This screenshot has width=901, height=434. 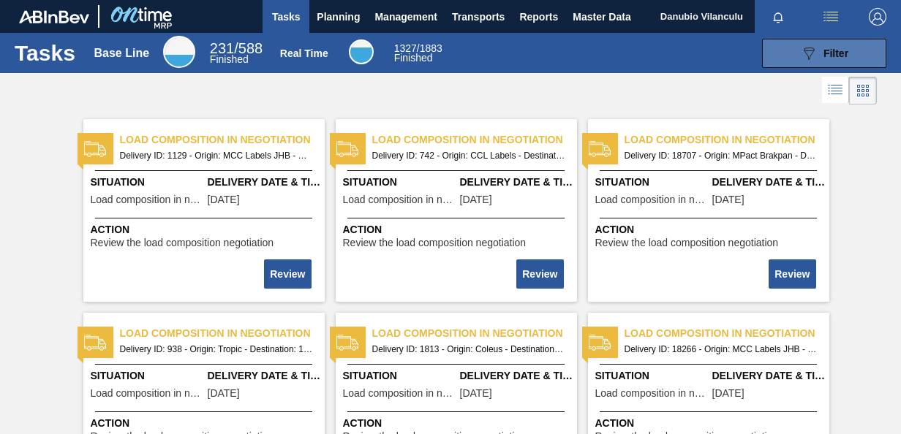 I want to click on span: Delivery ID: 742 - Origin: CCL Labels - Destination: 1SD, so click(x=469, y=156).